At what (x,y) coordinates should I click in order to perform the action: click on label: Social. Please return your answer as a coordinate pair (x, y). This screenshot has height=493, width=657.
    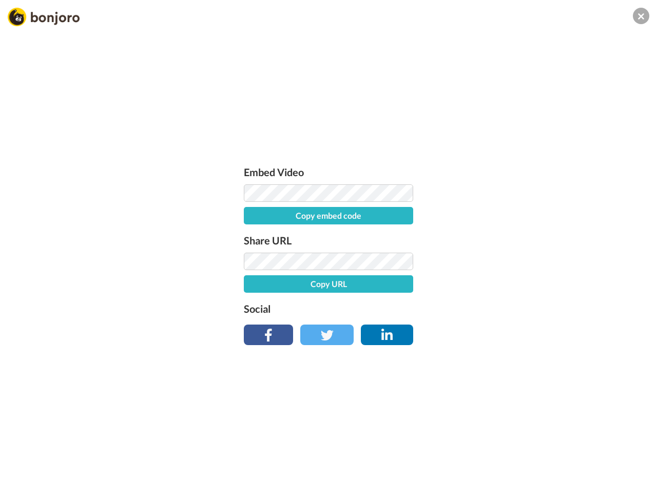
    Looking at the image, I should click on (329, 309).